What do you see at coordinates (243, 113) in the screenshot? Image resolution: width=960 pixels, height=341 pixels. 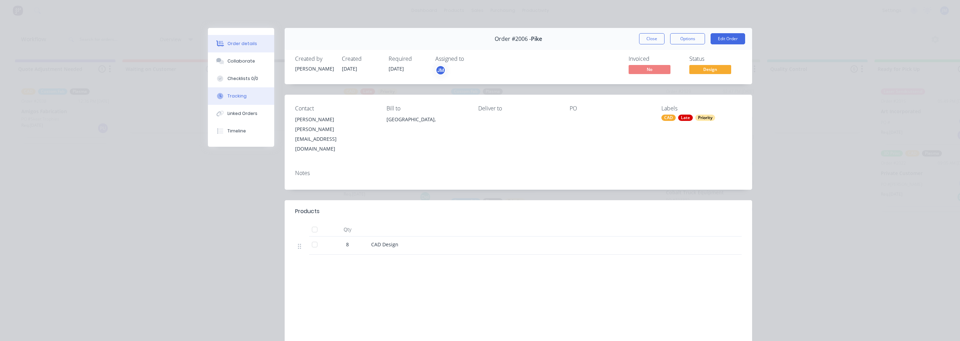 I see `div: Linked Orders` at bounding box center [243, 113].